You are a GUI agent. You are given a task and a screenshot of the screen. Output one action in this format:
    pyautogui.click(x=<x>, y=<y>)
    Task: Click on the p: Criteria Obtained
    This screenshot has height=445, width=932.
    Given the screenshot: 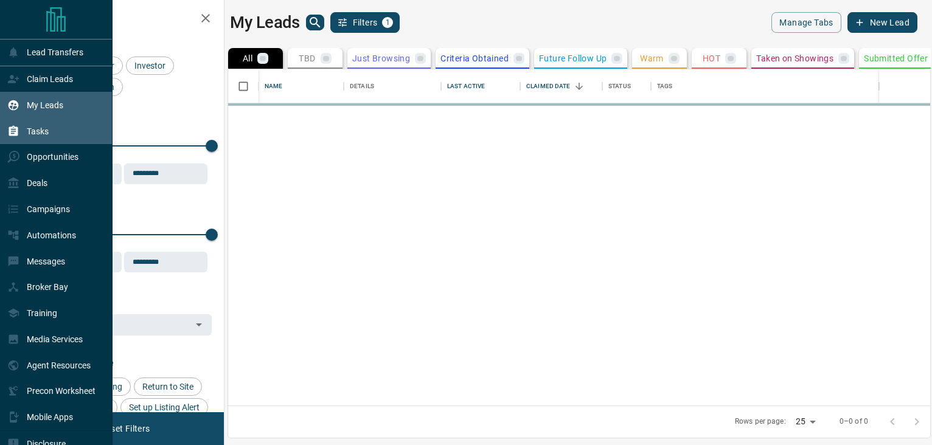 What is the action you would take?
    pyautogui.click(x=475, y=58)
    